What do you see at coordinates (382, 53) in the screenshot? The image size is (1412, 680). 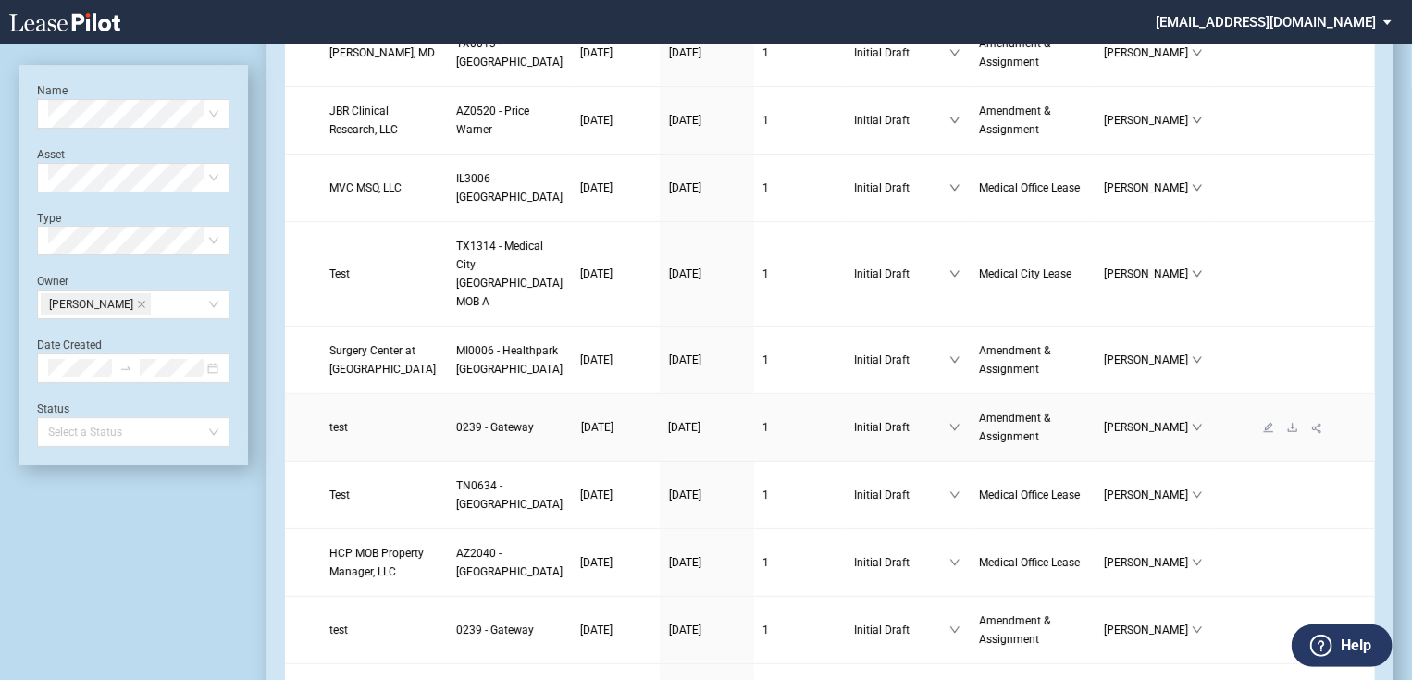 I see `span: Catherine Corovessis, MD` at bounding box center [382, 53].